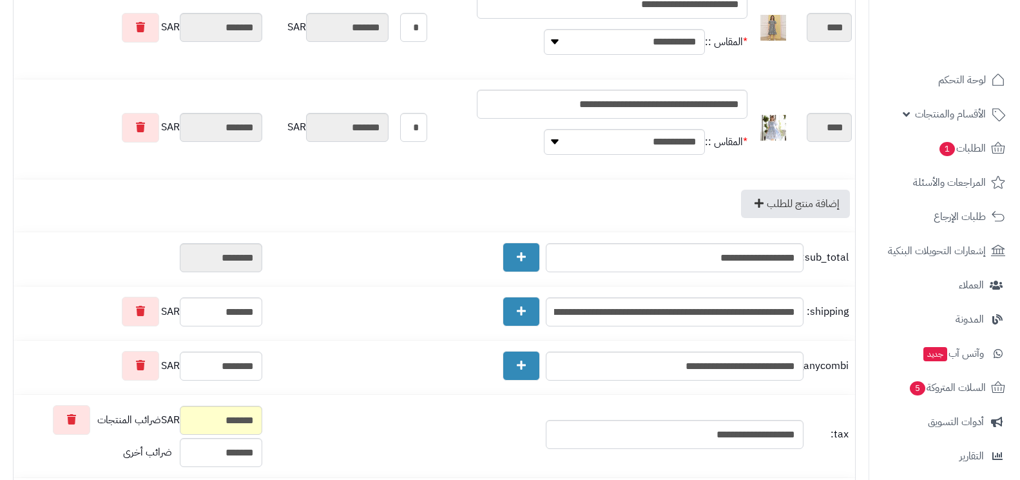 The image size is (1020, 480). What do you see at coordinates (945, 422) in the screenshot?
I see `a: أدوات التسويق` at bounding box center [945, 422].